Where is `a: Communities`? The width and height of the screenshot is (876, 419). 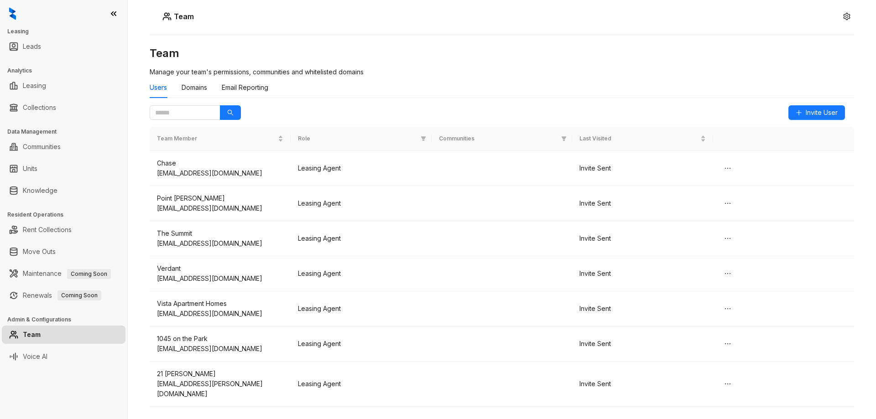
a: Communities is located at coordinates (42, 147).